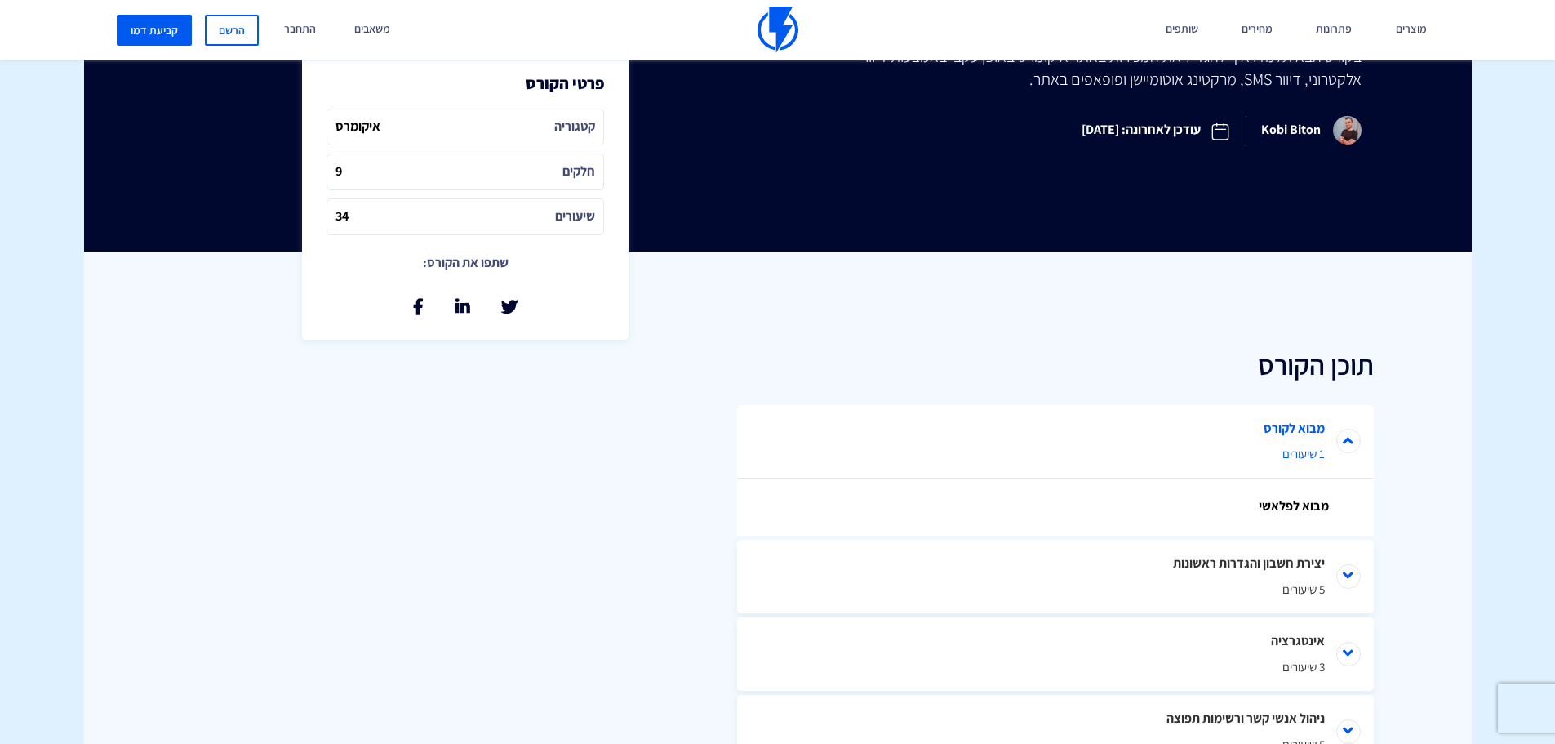  Describe the element at coordinates (575, 216) in the screenshot. I see `i: שיעורים` at that location.